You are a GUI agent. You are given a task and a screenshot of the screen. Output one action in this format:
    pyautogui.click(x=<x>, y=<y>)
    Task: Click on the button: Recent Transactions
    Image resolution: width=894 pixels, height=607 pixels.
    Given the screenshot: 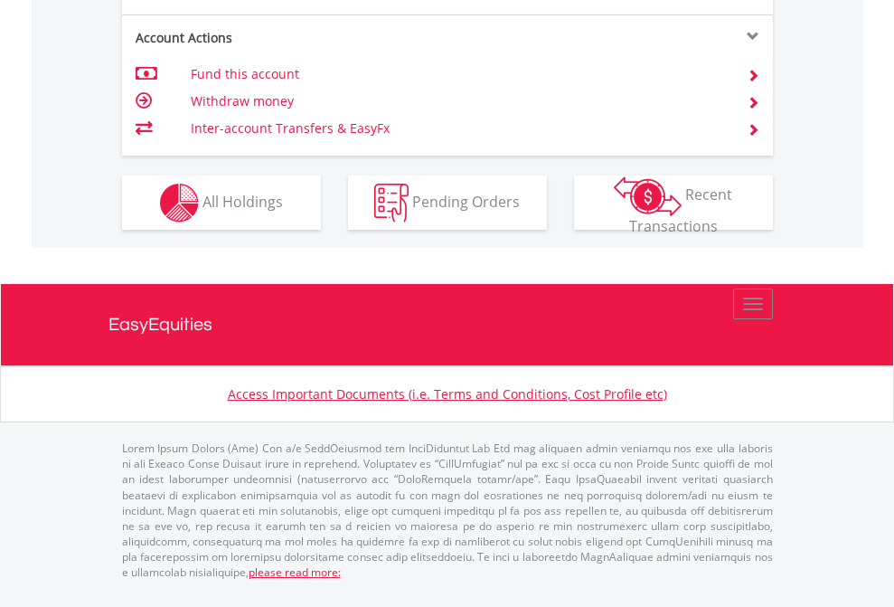 What is the action you would take?
    pyautogui.click(x=674, y=203)
    